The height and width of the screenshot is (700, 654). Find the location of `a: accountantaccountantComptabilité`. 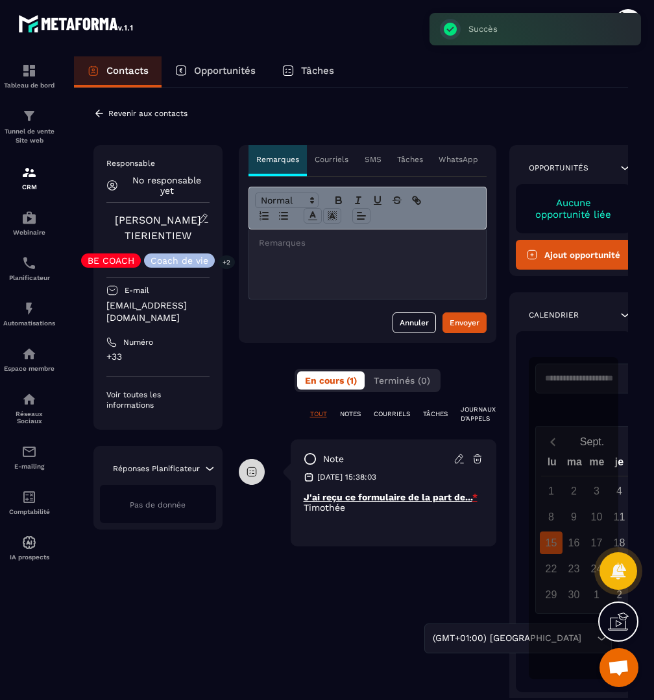

a: accountantaccountantComptabilité is located at coordinates (29, 503).